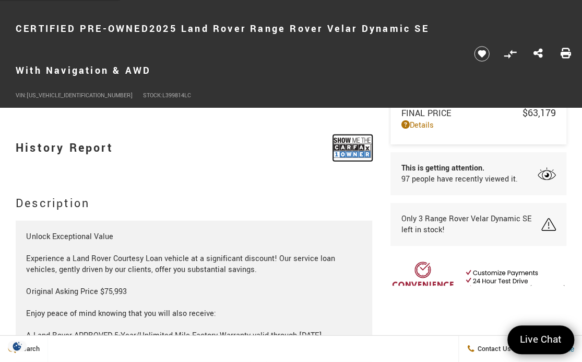 The width and height of the screenshot is (582, 362). I want to click on button: Compare vehicle, so click(510, 54).